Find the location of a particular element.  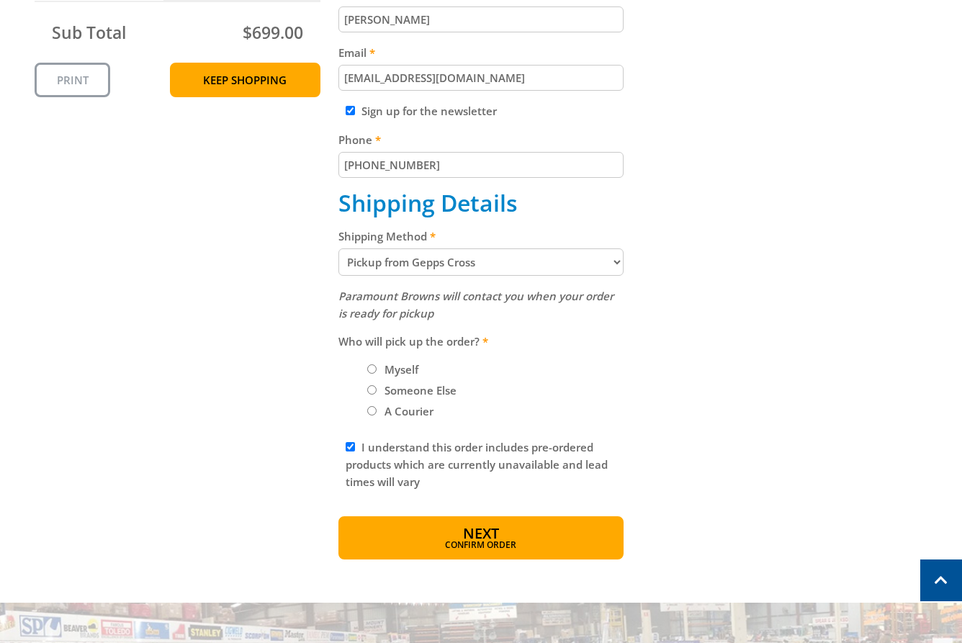

label: Phone is located at coordinates (481, 140).